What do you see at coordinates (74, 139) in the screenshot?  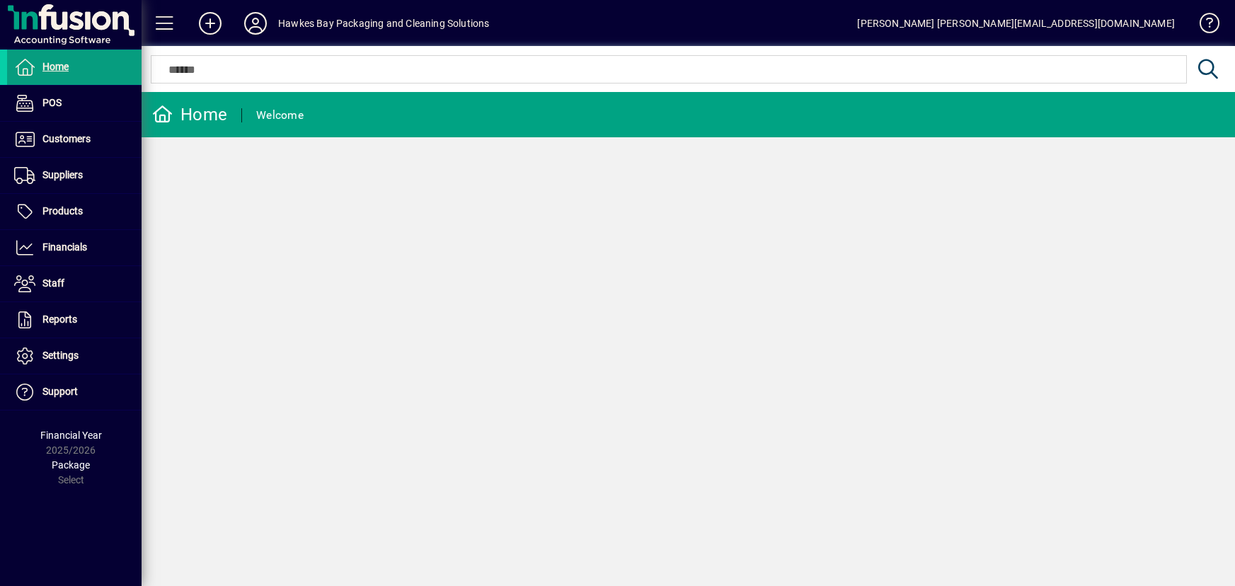 I see `a: Customers` at bounding box center [74, 139].